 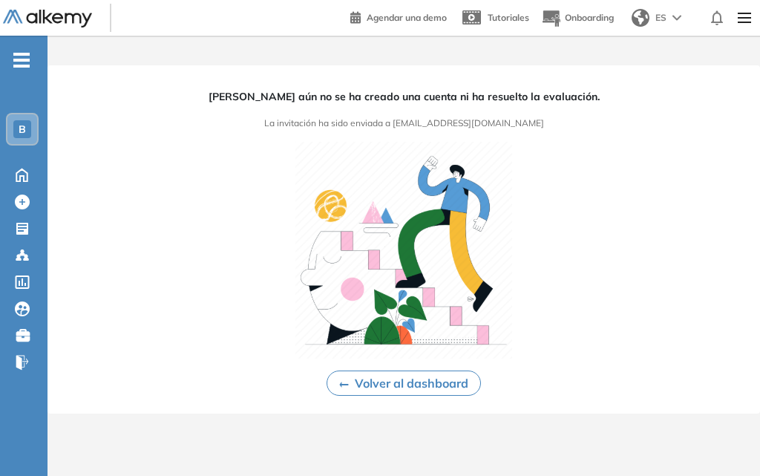 I want to click on img: world, so click(x=641, y=18).